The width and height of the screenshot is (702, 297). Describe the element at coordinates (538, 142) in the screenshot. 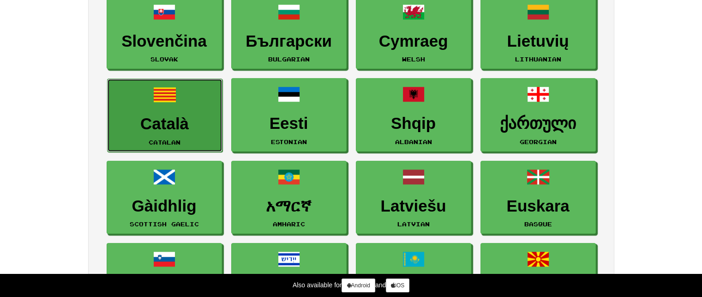

I see `small: Georgian` at that location.